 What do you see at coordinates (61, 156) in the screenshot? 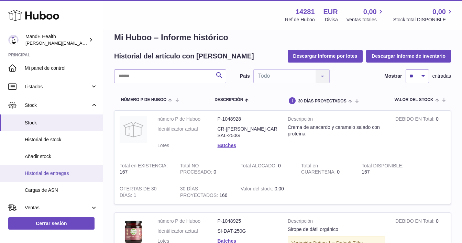
I see `span: Añadir stock` at bounding box center [61, 156].